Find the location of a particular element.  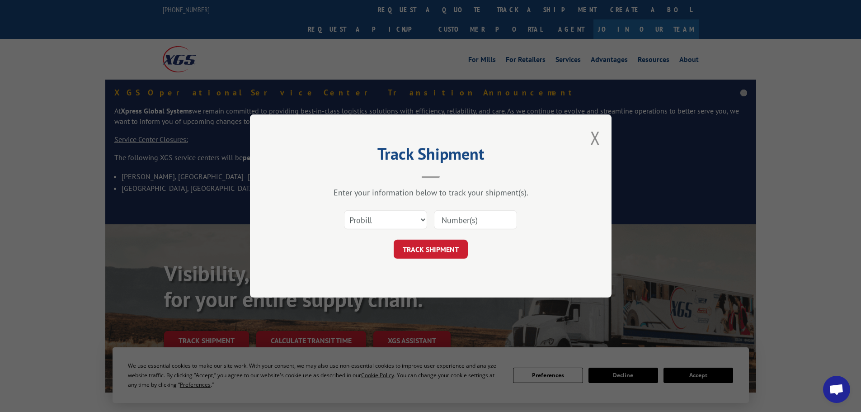

div: Enter your information below to track your shipment(s). is located at coordinates (431, 192).